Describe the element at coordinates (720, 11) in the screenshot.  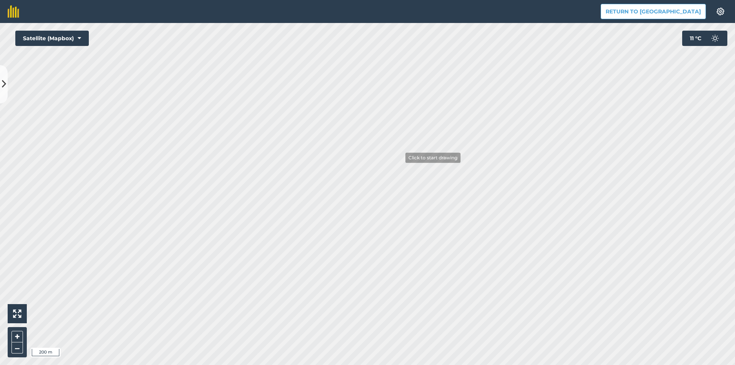
I see `img: A cog icon` at that location.